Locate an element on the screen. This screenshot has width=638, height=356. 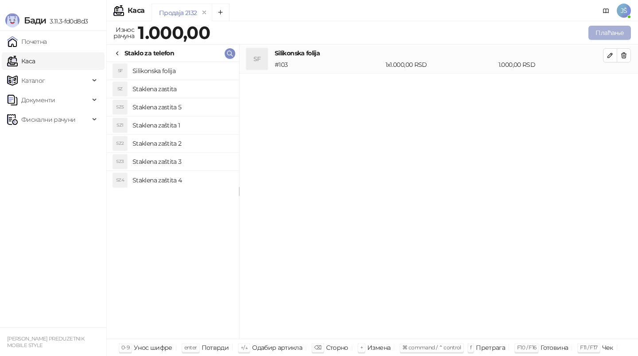
div: Потврди is located at coordinates (215, 348).